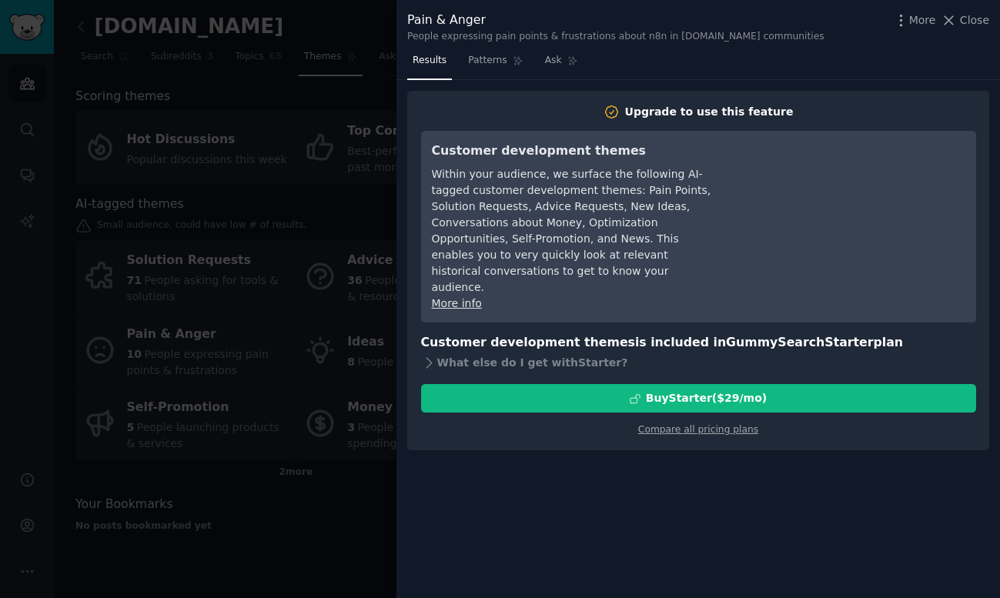 The height and width of the screenshot is (598, 1000). What do you see at coordinates (975, 20) in the screenshot?
I see `span: Close` at bounding box center [975, 20].